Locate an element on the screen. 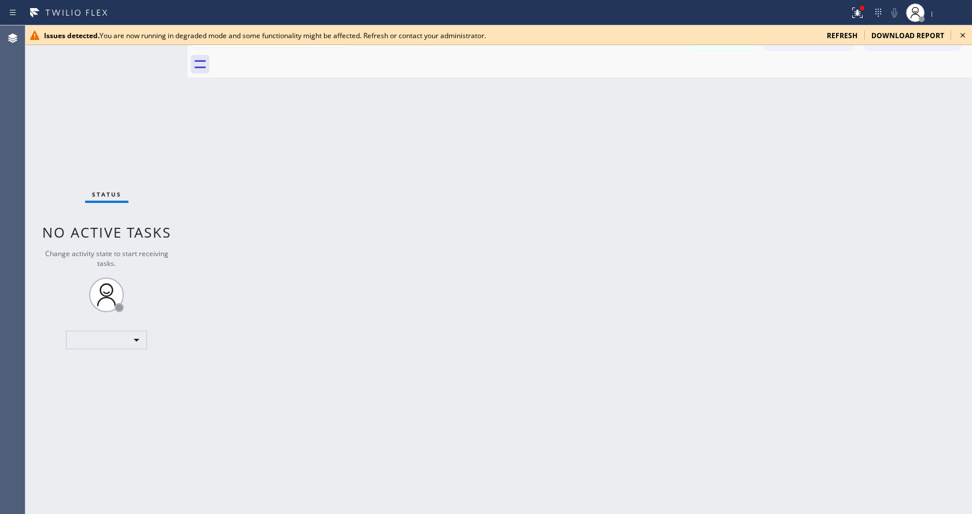 This screenshot has width=972, height=514. b: Issues detected. is located at coordinates (72, 35).